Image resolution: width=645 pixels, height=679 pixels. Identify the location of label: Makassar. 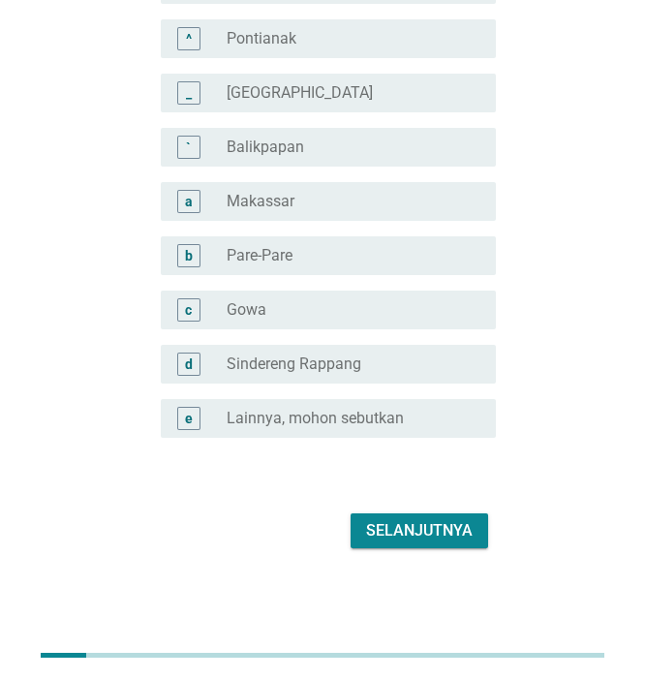
(260, 201).